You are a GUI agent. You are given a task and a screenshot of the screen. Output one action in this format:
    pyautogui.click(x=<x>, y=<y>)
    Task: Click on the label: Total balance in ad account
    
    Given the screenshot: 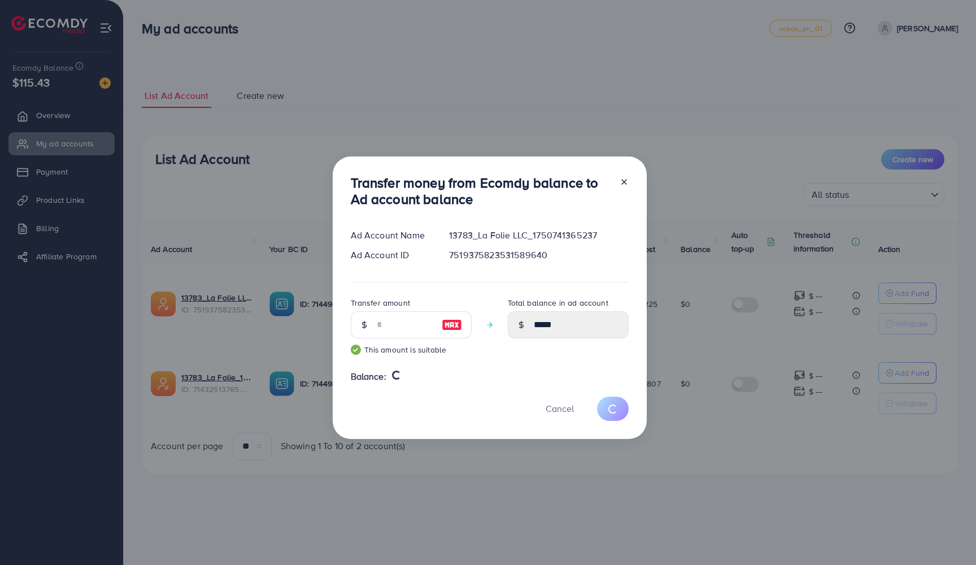 What is the action you would take?
    pyautogui.click(x=558, y=303)
    